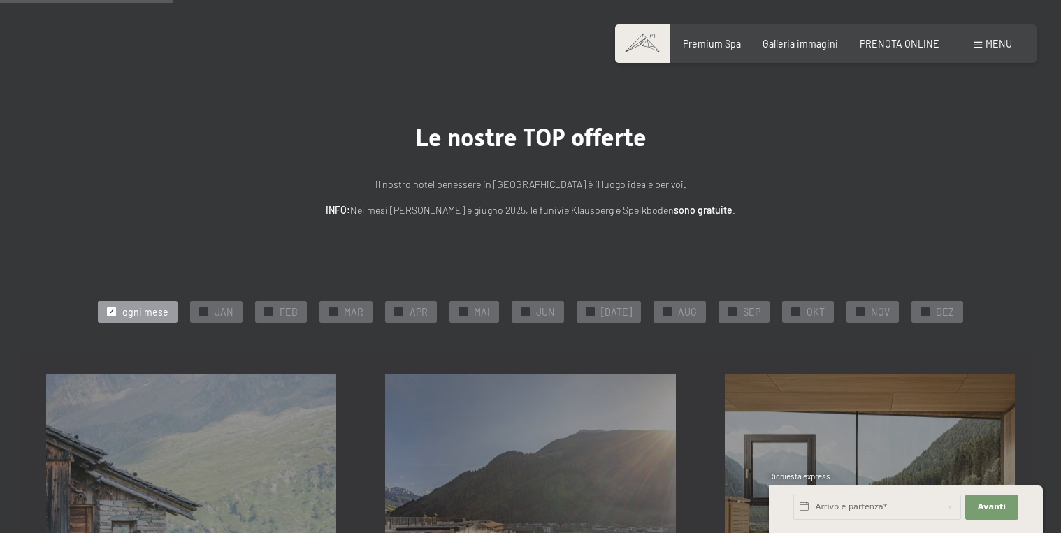  What do you see at coordinates (530, 137) in the screenshot?
I see `span: Le nostre TOP offerte` at bounding box center [530, 137].